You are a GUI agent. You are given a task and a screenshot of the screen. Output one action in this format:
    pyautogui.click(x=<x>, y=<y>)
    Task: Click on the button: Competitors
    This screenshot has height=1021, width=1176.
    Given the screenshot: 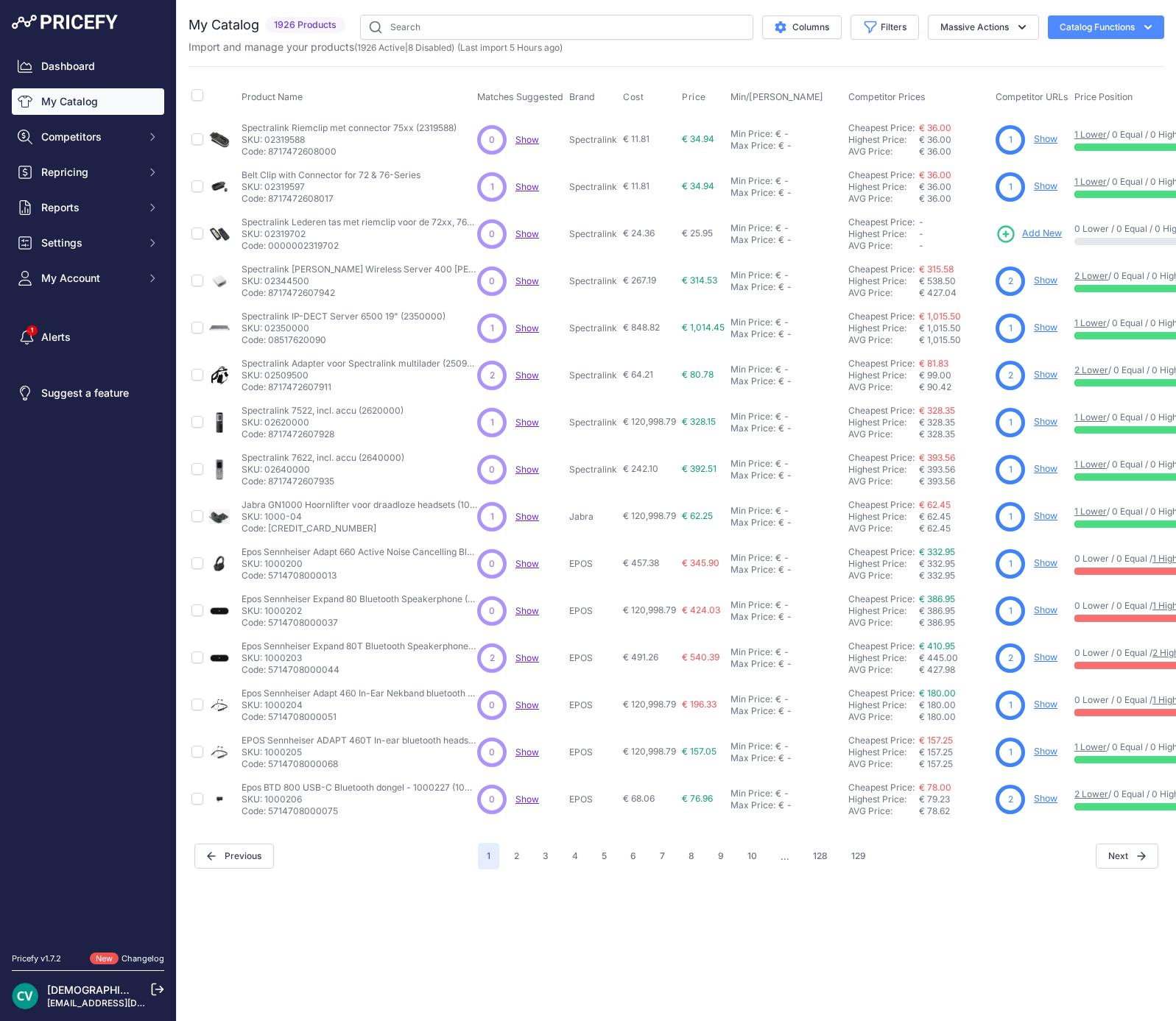 What is the action you would take?
    pyautogui.click(x=88, y=137)
    